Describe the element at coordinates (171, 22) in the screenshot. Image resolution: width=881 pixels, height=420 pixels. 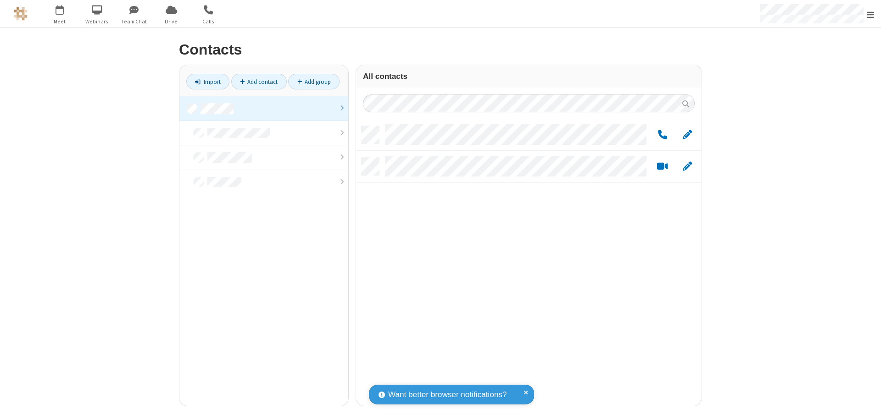
I see `span: Drive` at that location.